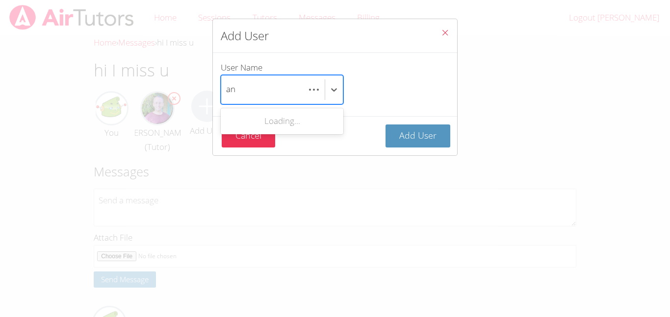 This screenshot has width=670, height=317. I want to click on h2: Add User, so click(245, 36).